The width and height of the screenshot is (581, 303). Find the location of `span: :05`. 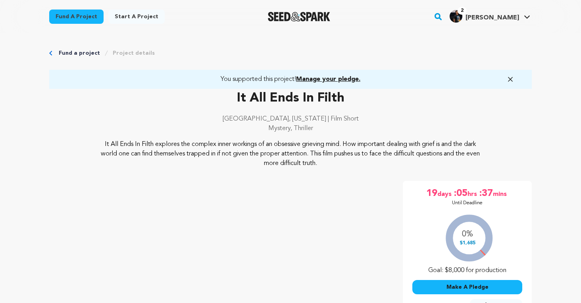

span: :05 is located at coordinates (460, 194).